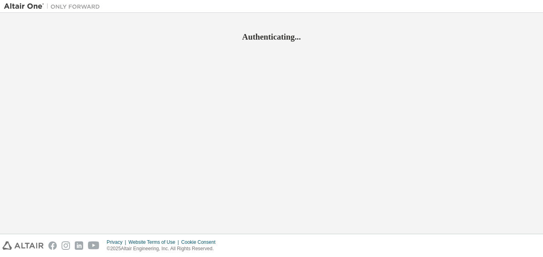  What do you see at coordinates (23, 245) in the screenshot?
I see `img: altair_logo.svg` at bounding box center [23, 245].